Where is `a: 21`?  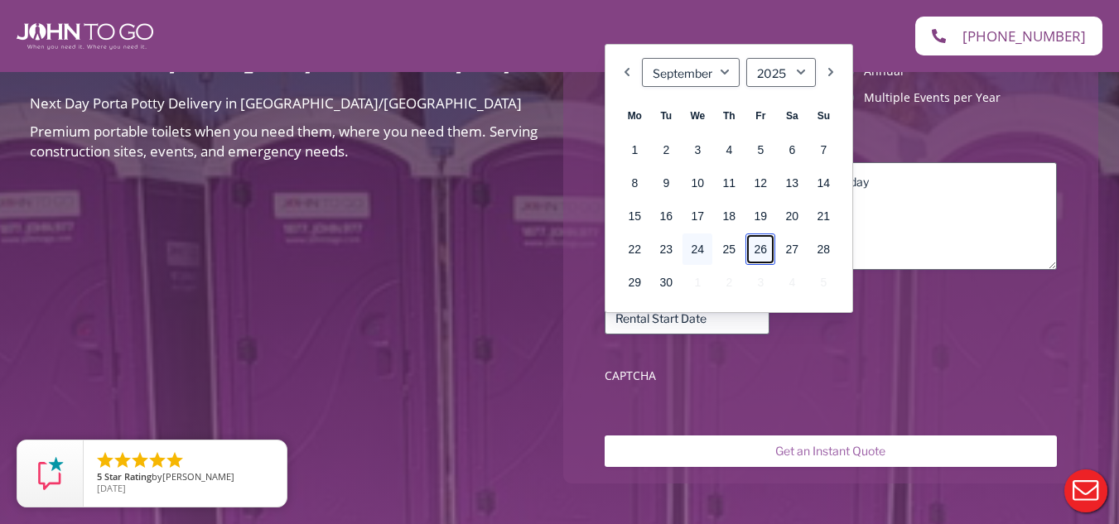
a: 21 is located at coordinates (823, 216).